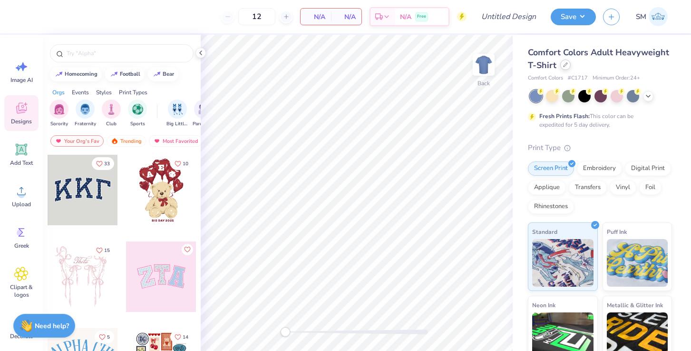 This screenshot has width=691, height=351. I want to click on span: Free, so click(422, 17).